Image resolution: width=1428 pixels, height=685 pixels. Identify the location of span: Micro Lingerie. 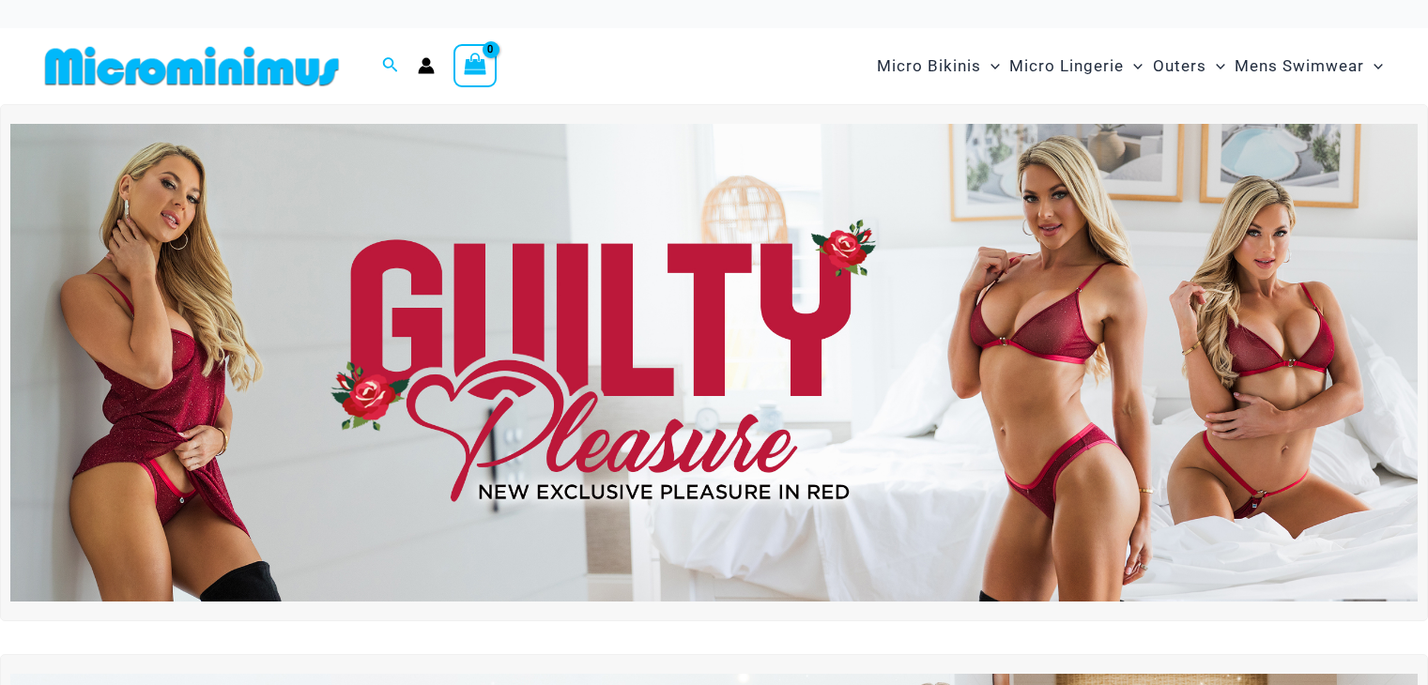
(1066, 66).